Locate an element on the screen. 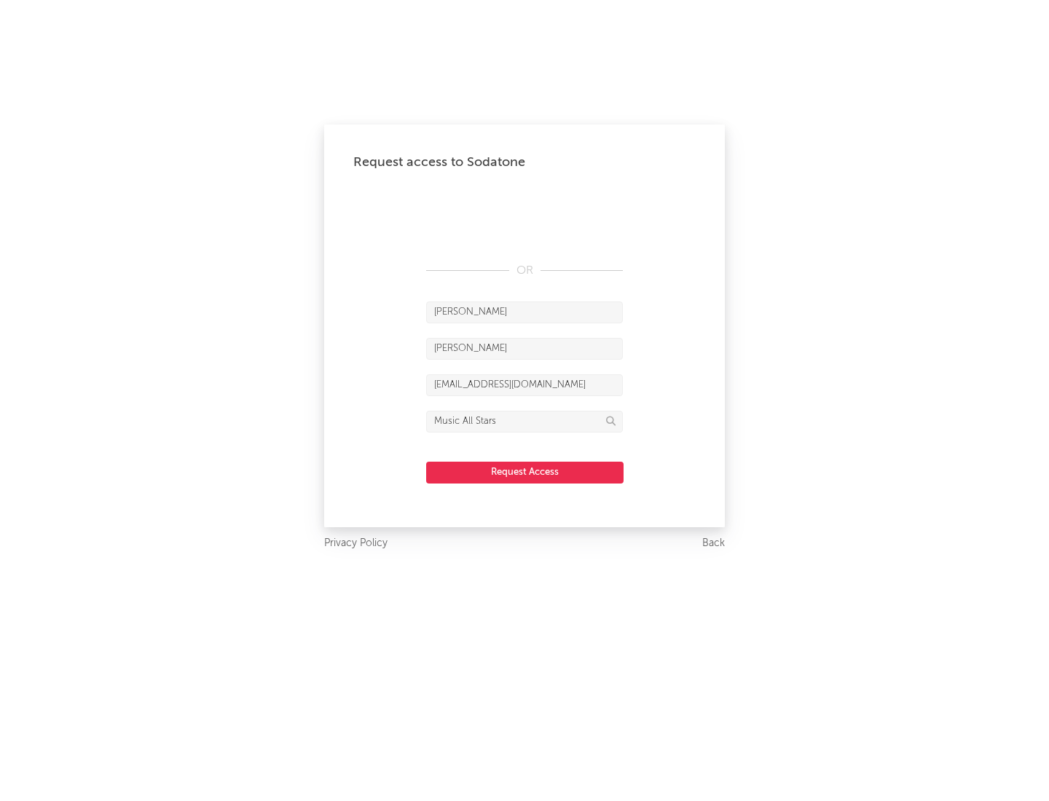 The width and height of the screenshot is (1049, 801). button: Request Access is located at coordinates (524, 473).